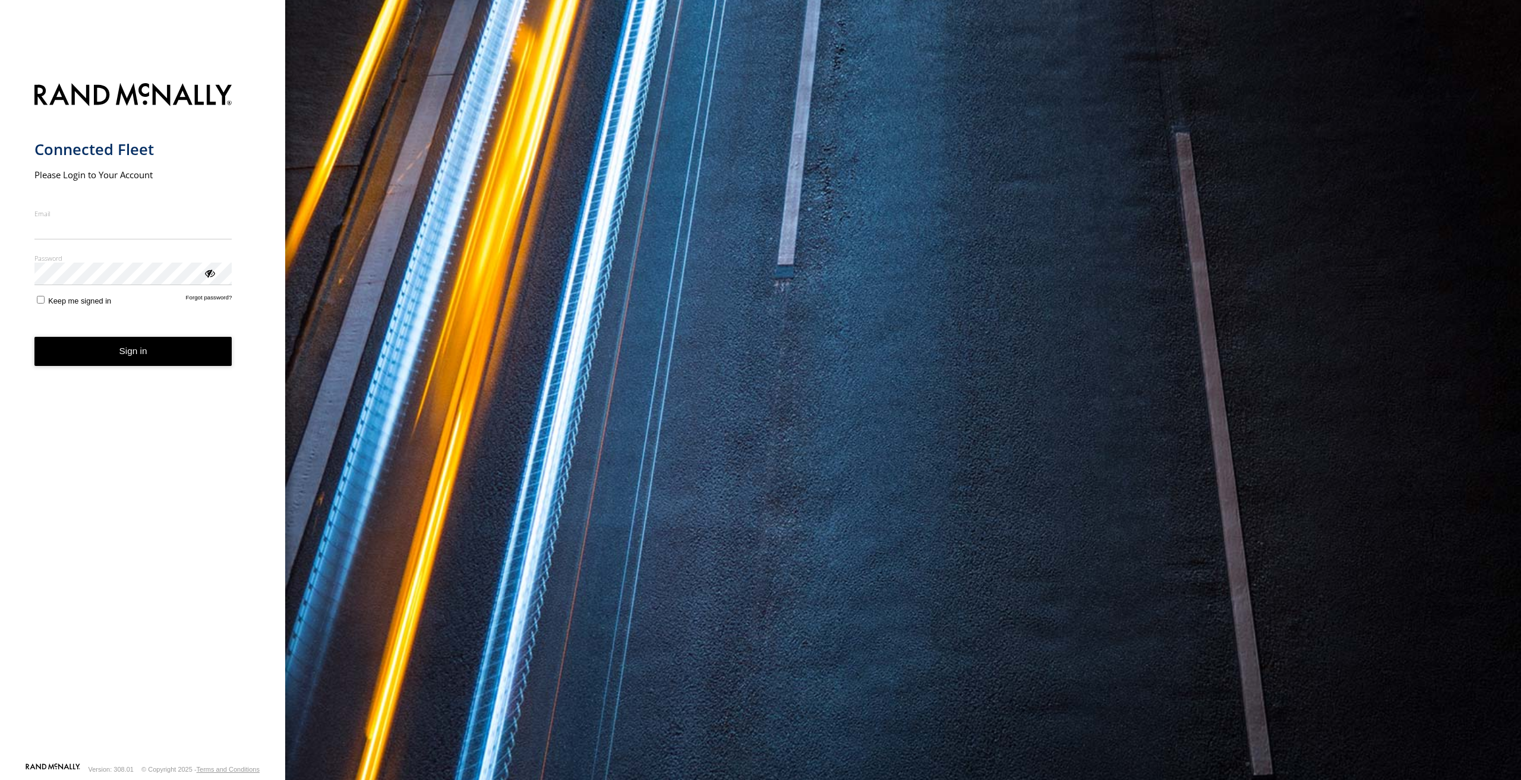 Image resolution: width=1521 pixels, height=780 pixels. What do you see at coordinates (53, 769) in the screenshot?
I see `a: Visit our Website` at bounding box center [53, 769].